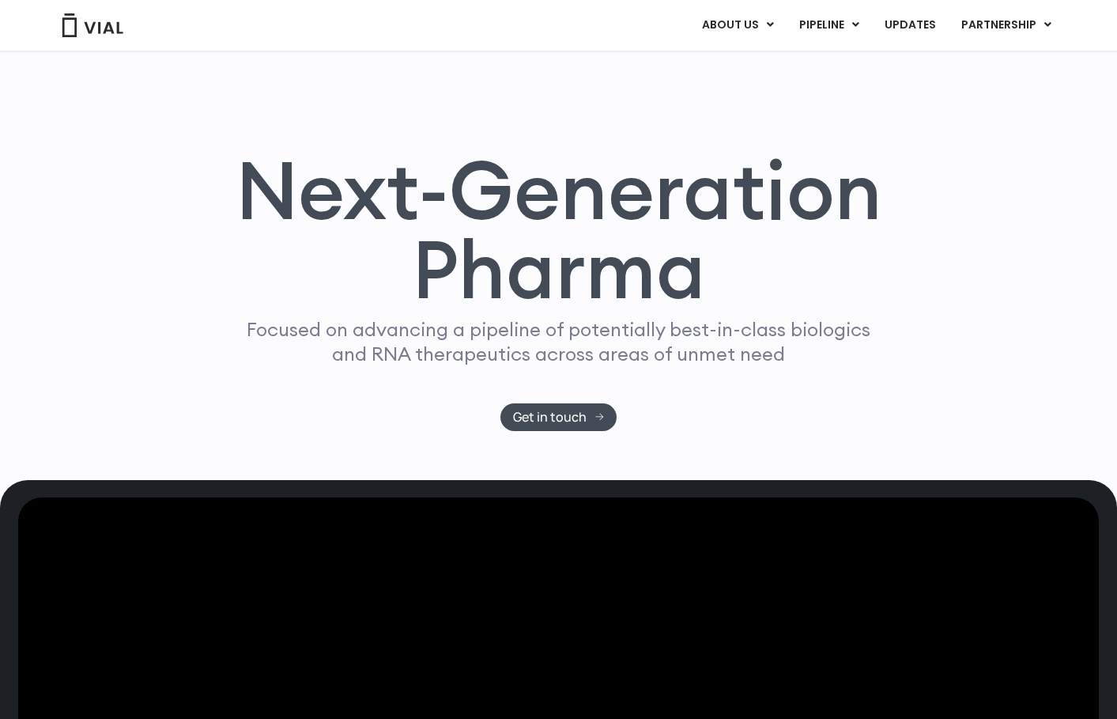 This screenshot has height=719, width=1117. What do you see at coordinates (93, 25) in the screenshot?
I see `img: Vial Logo` at bounding box center [93, 25].